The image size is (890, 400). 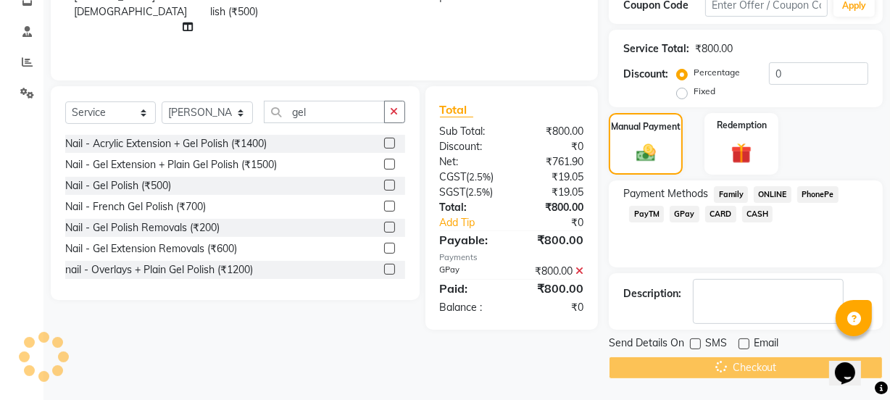 What do you see at coordinates (136, 207) in the screenshot?
I see `div: Nail - French Gel Polish (₹700)` at bounding box center [136, 207].